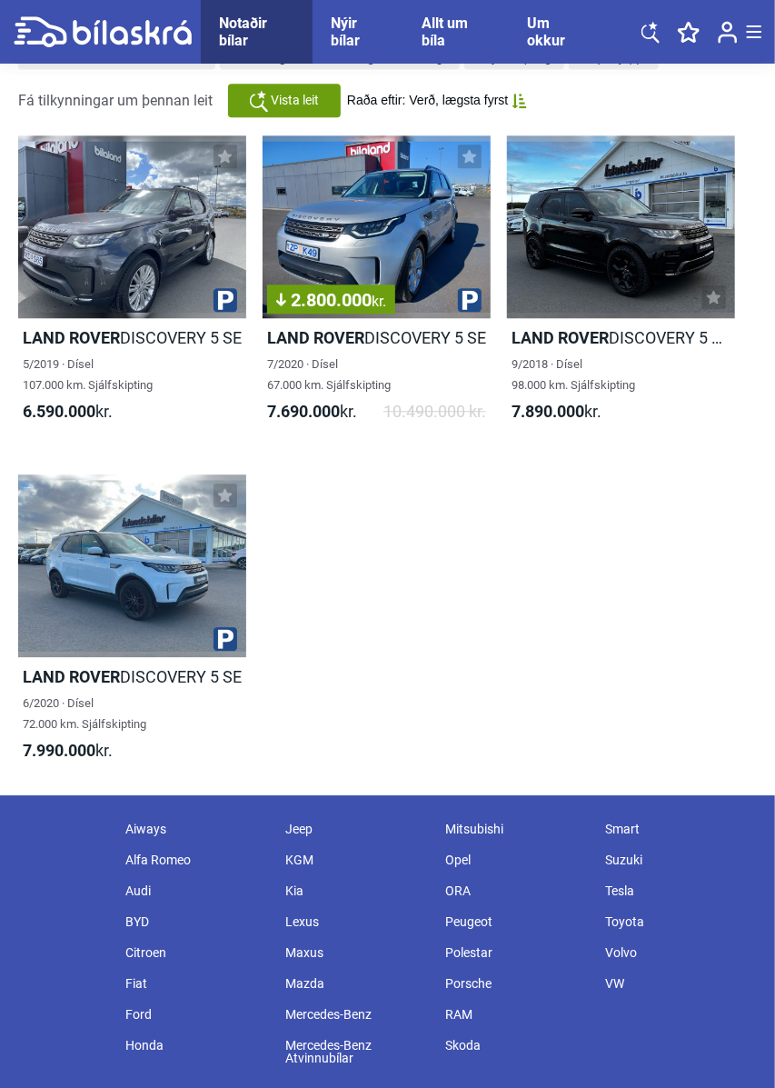 The height and width of the screenshot is (1088, 775). What do you see at coordinates (356, 1014) in the screenshot?
I see `div: Mercedes-Benz` at bounding box center [356, 1014].